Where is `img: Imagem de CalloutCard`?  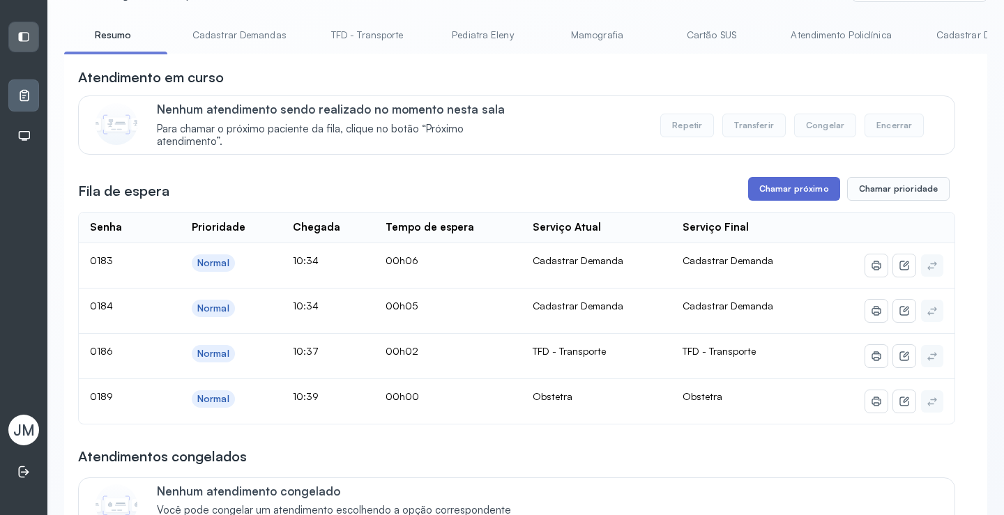 img: Imagem de CalloutCard is located at coordinates (116, 124).